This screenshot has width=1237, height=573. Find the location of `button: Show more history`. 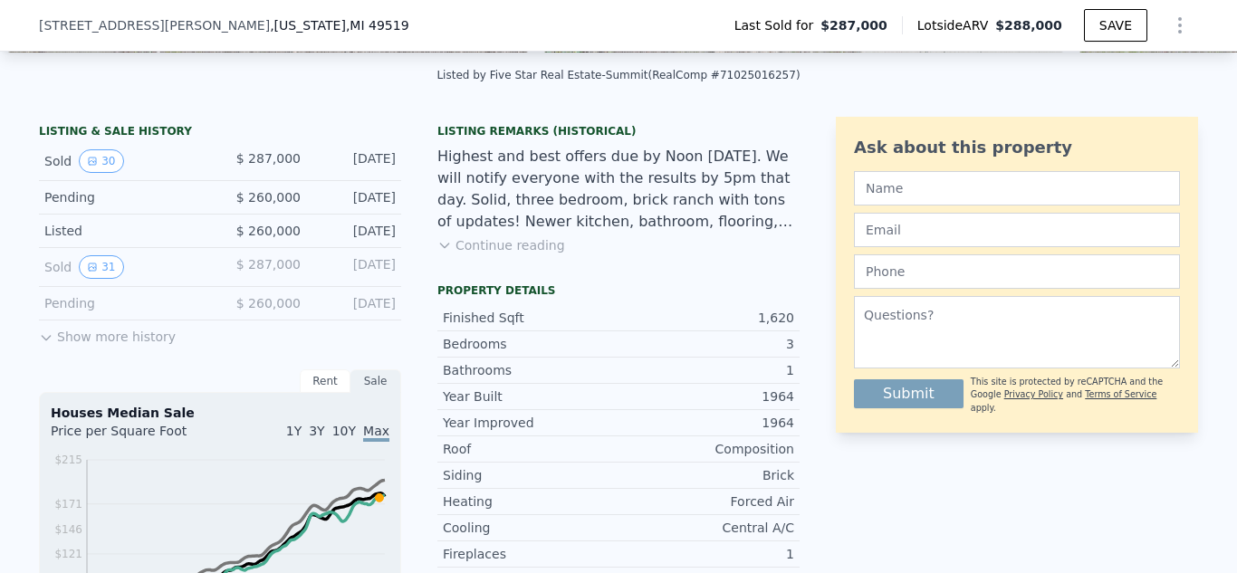

button: Show more history is located at coordinates (107, 333).